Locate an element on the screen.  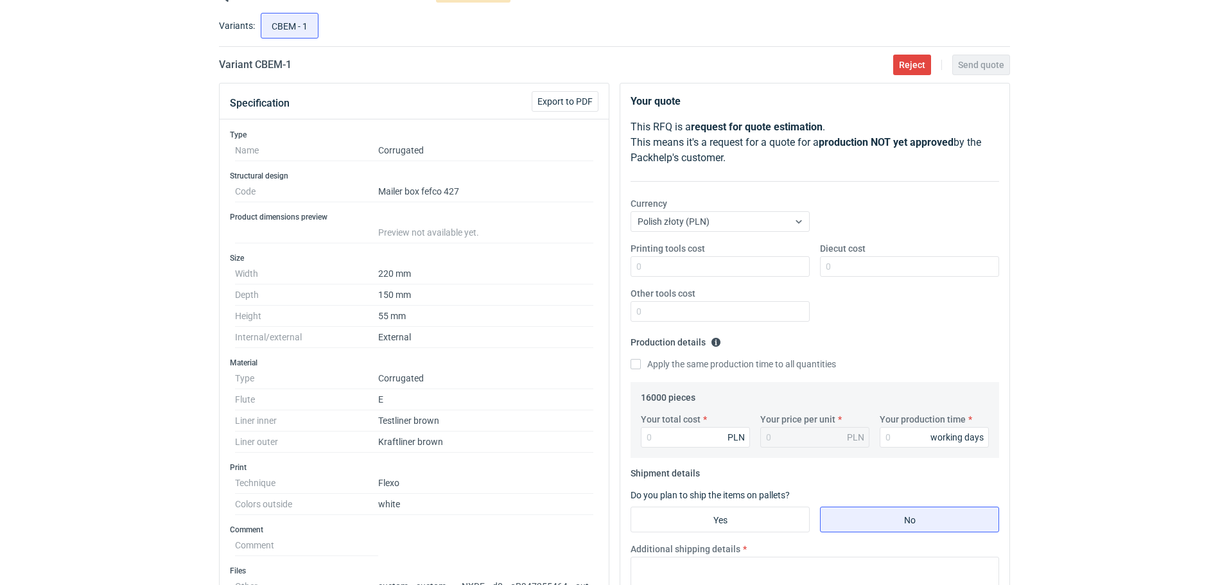
dt: Height is located at coordinates (306, 316).